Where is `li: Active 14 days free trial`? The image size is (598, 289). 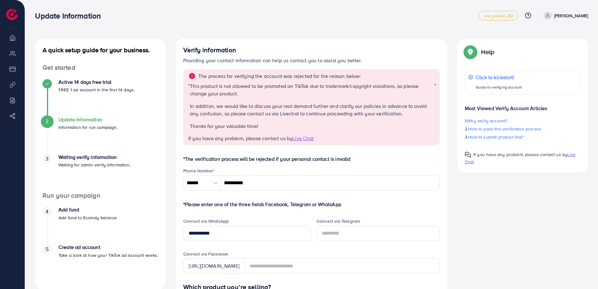 li: Active 14 days free trial is located at coordinates (100, 98).